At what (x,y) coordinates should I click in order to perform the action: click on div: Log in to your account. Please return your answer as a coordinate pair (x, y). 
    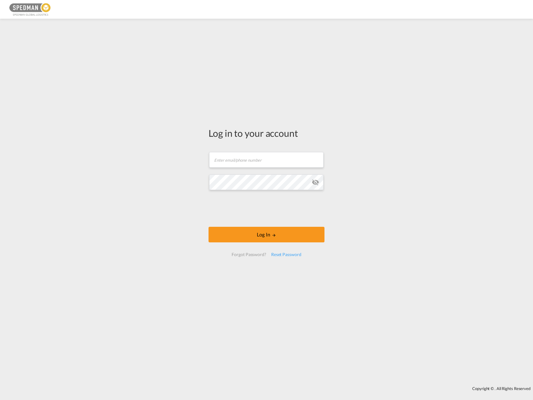
    Looking at the image, I should click on (267, 133).